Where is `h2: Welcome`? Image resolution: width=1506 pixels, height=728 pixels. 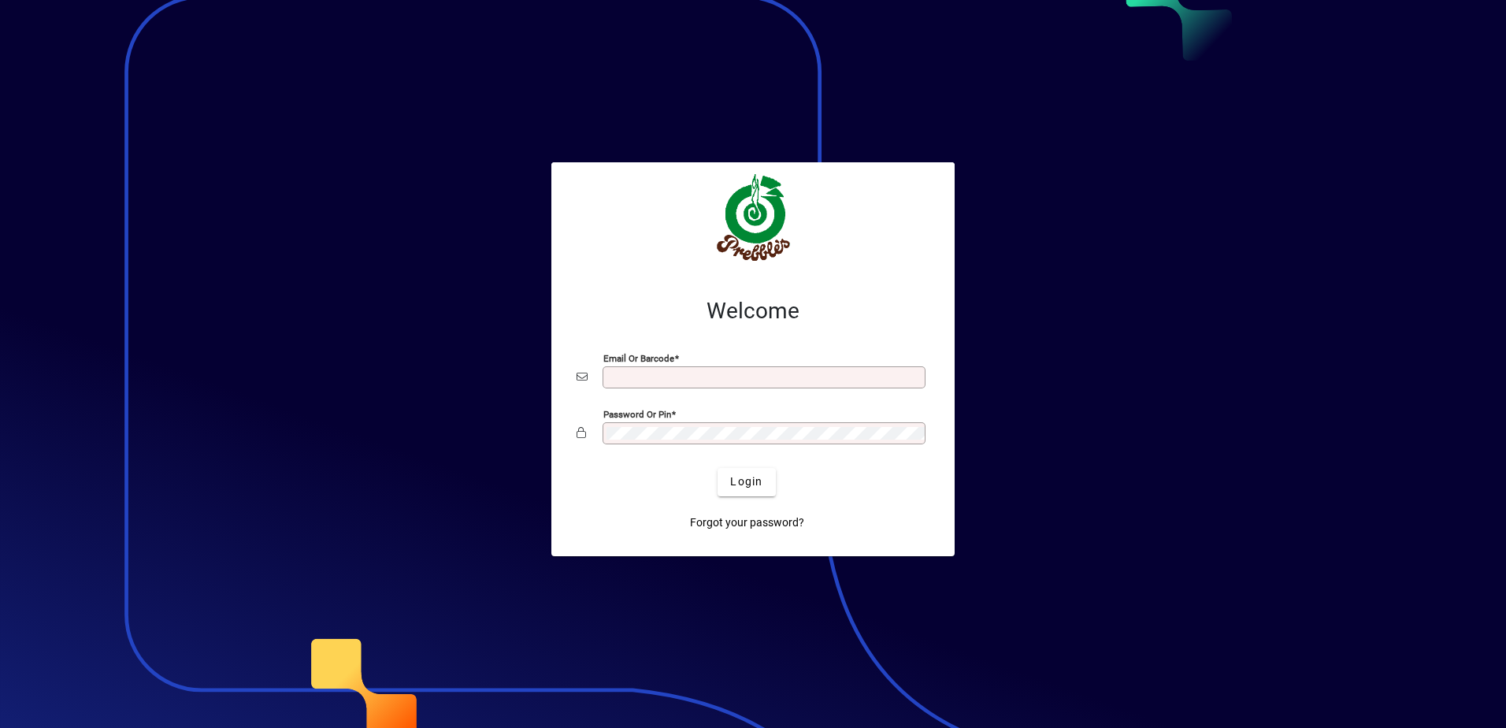 h2: Welcome is located at coordinates (753, 311).